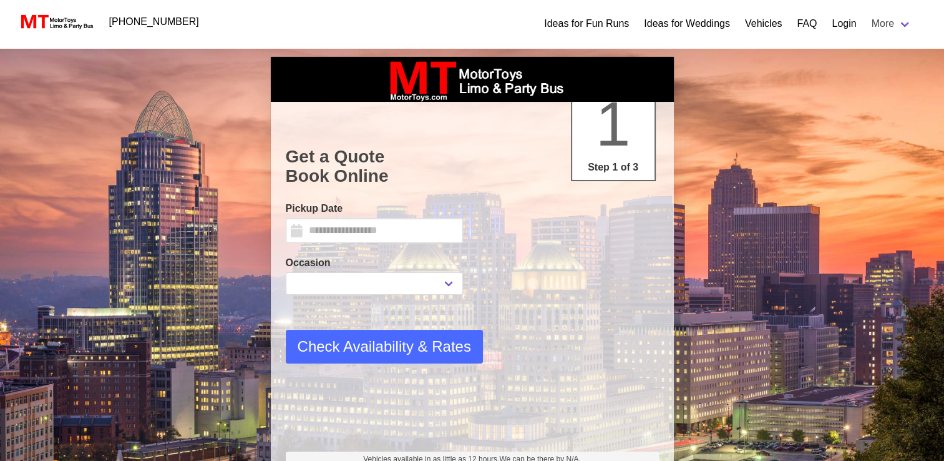  Describe the element at coordinates (687, 24) in the screenshot. I see `a: Ideas for Weddings` at that location.